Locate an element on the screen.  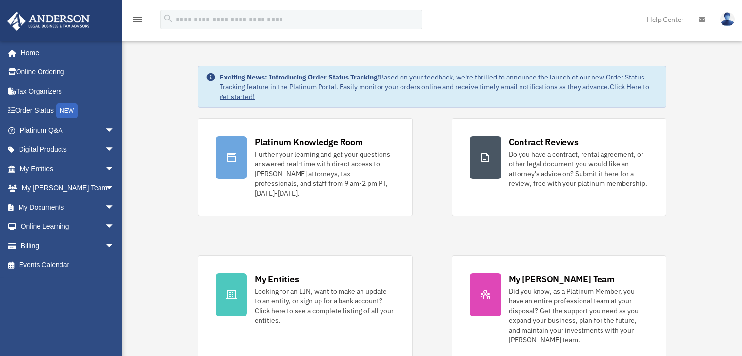
a: Order StatusNEW is located at coordinates (68, 111).